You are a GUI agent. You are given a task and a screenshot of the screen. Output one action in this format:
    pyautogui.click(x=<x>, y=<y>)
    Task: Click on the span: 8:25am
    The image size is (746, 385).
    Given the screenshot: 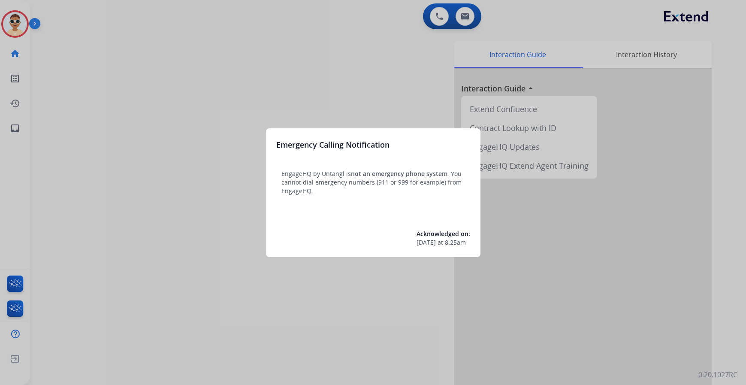 What is the action you would take?
    pyautogui.click(x=455, y=242)
    